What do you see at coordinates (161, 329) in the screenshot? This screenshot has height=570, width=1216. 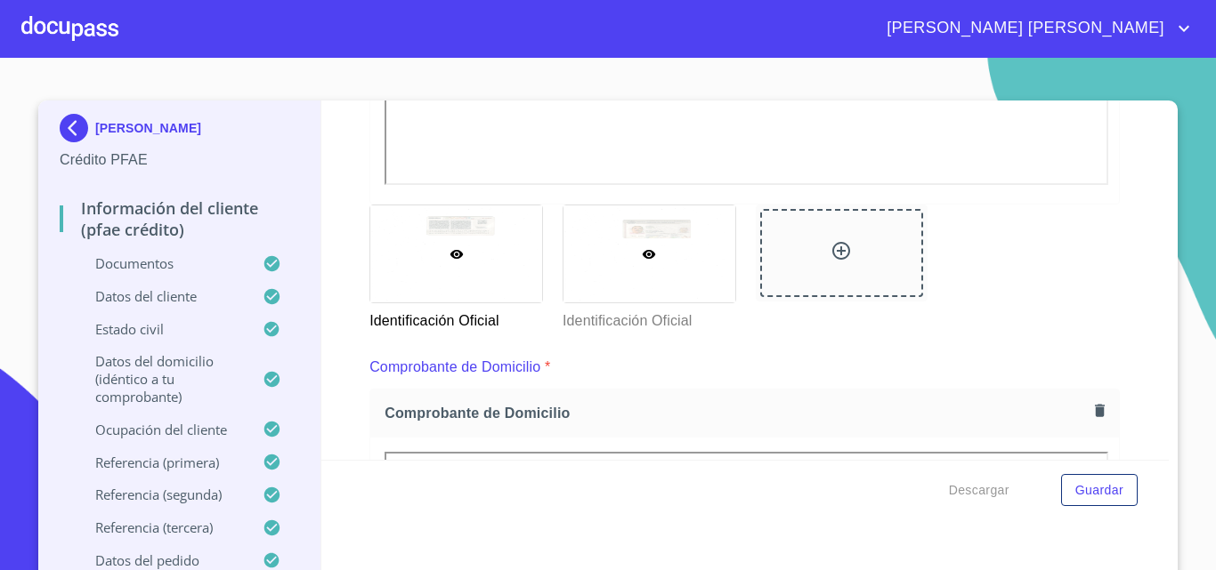 I see `p: Estado Civil` at bounding box center [161, 329].